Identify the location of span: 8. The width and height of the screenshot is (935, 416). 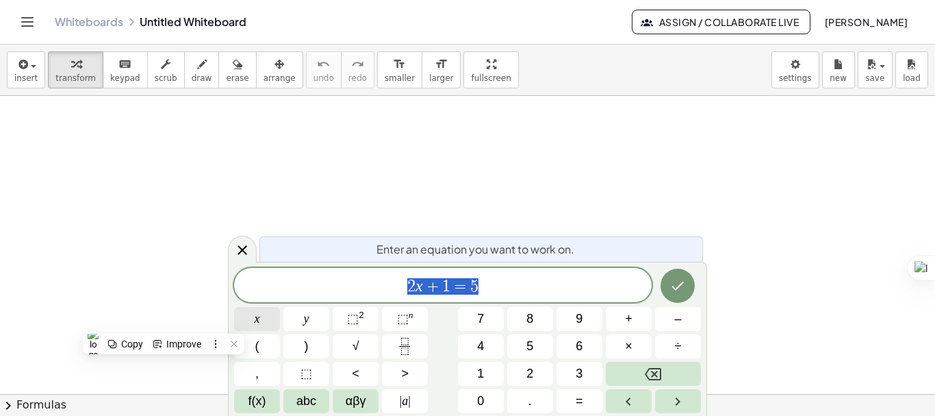
(530, 318).